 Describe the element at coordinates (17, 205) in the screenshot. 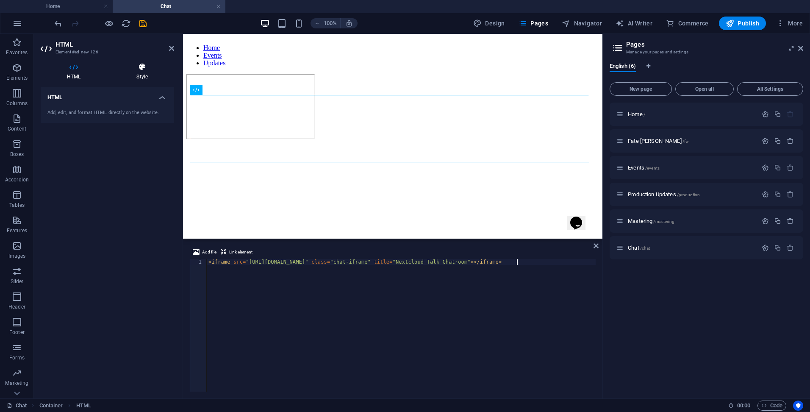

I see `p: Tables` at that location.